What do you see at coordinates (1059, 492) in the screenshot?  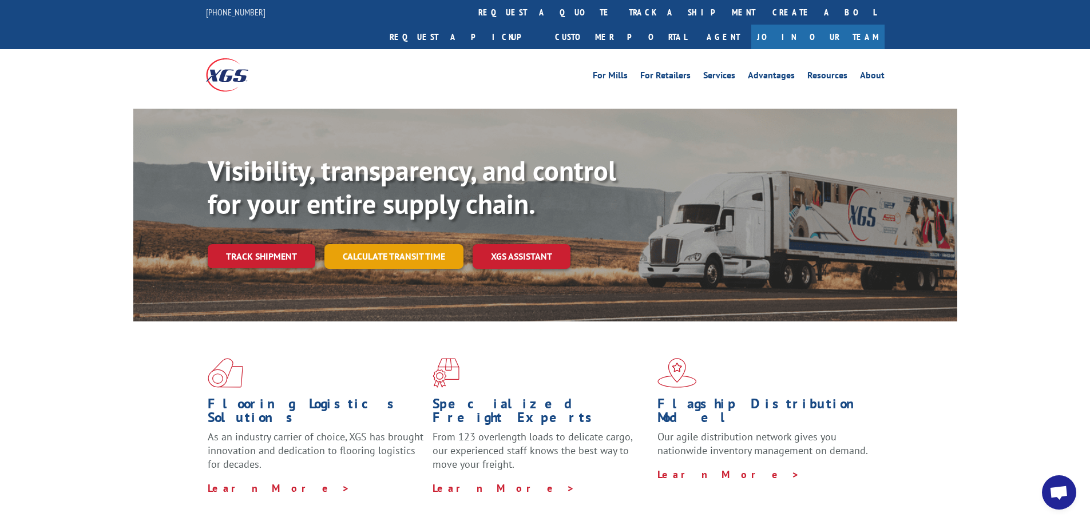 I see `div: Open chat` at bounding box center [1059, 492].